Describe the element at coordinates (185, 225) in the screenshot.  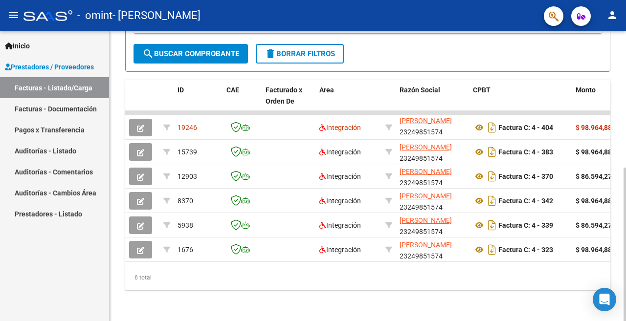
I see `span: 5938` at that location.